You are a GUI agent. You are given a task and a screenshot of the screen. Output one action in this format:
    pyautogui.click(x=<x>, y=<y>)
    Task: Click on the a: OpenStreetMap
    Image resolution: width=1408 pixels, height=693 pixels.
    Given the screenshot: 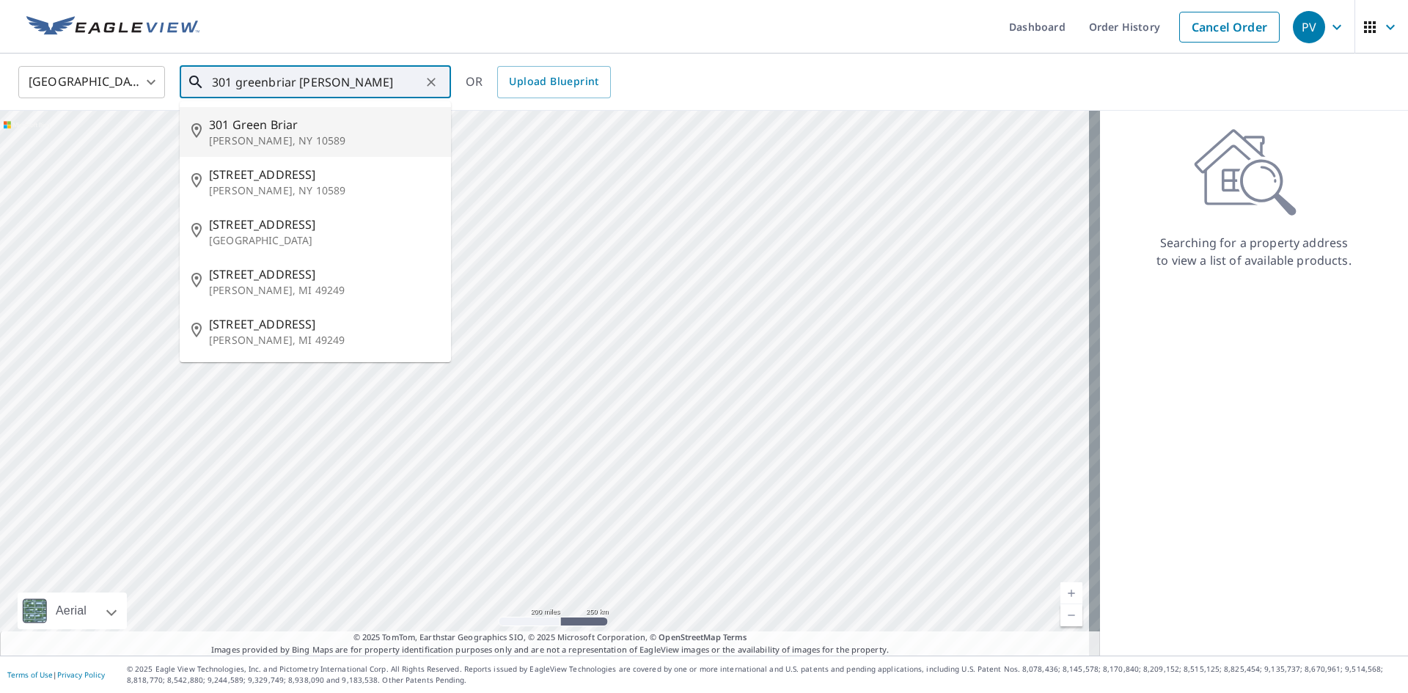 What is the action you would take?
    pyautogui.click(x=689, y=636)
    